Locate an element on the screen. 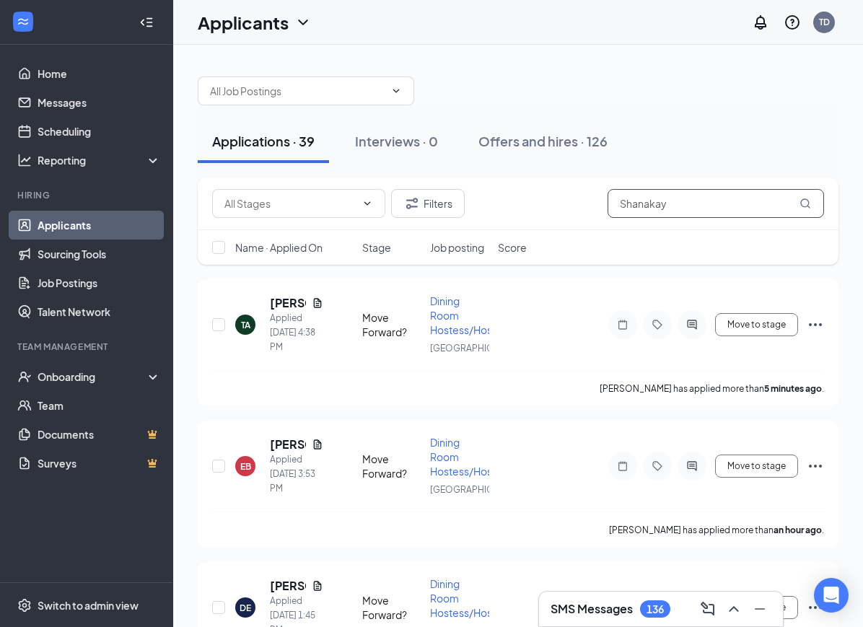 The width and height of the screenshot is (863, 627). button: ChevronUp is located at coordinates (734, 609).